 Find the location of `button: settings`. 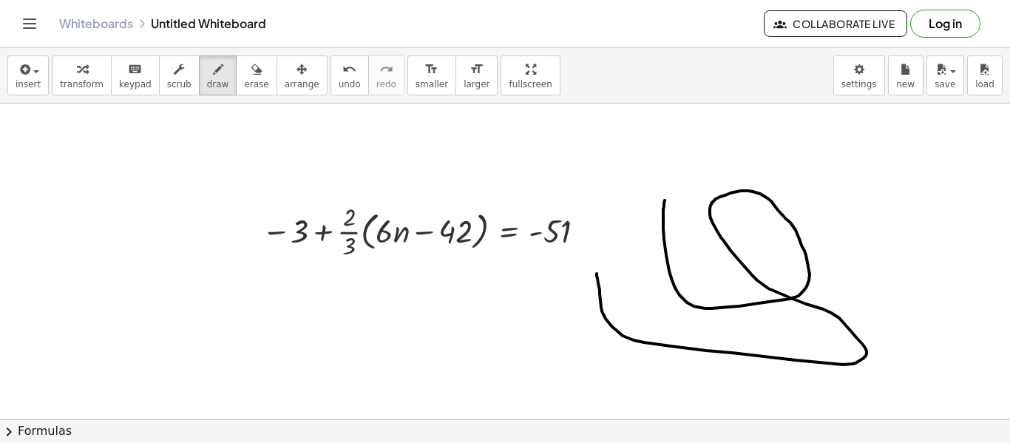

button: settings is located at coordinates (859, 75).